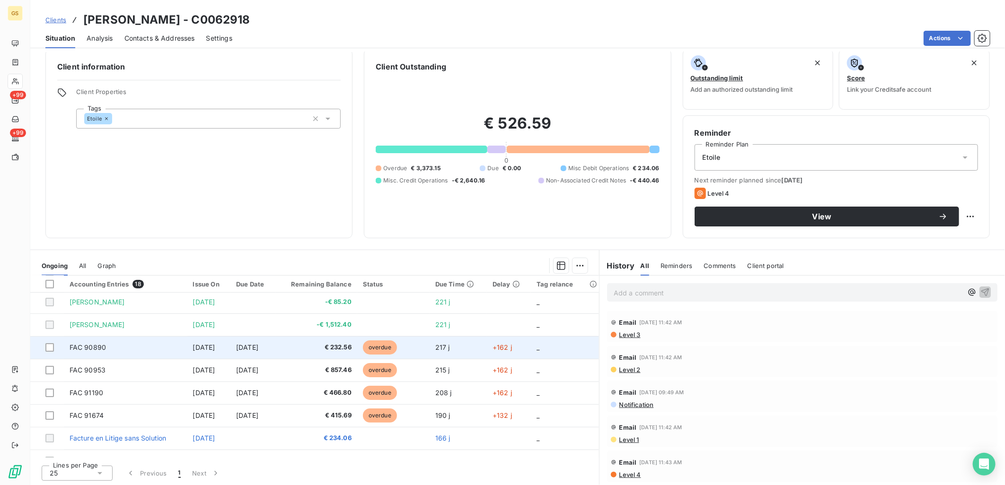  What do you see at coordinates (517, 128) in the screenshot?
I see `h2: € 526.59` at bounding box center [517, 128].